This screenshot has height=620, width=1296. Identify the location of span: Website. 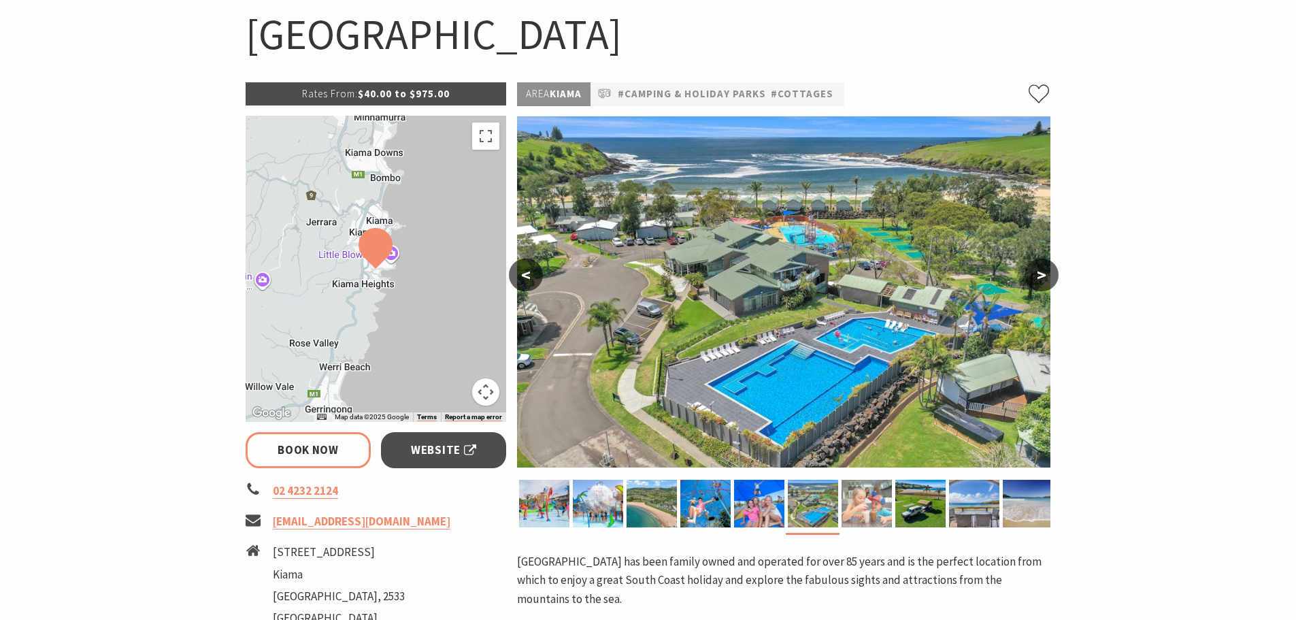
(444, 450).